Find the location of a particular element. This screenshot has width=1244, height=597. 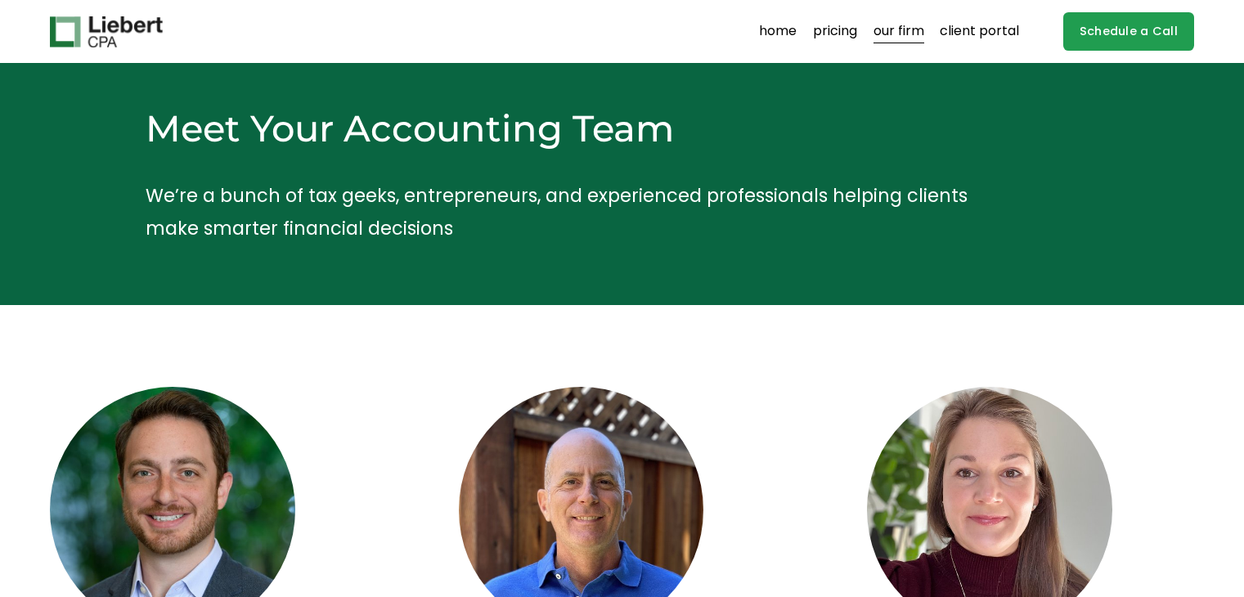

a: Schedule a Call is located at coordinates (1128, 31).